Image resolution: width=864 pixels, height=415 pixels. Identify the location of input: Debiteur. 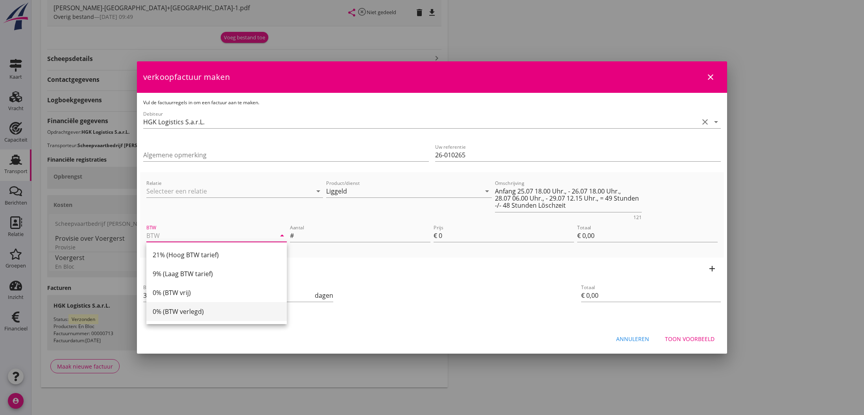
(421, 122).